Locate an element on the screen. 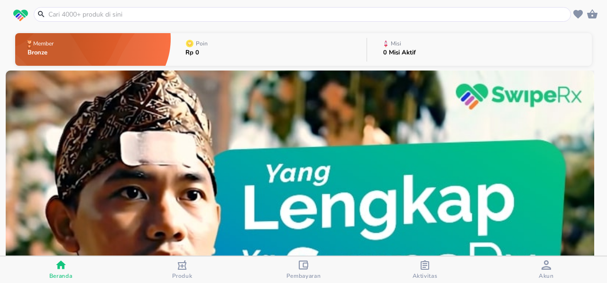 The width and height of the screenshot is (607, 283). button: Akun is located at coordinates (546, 270).